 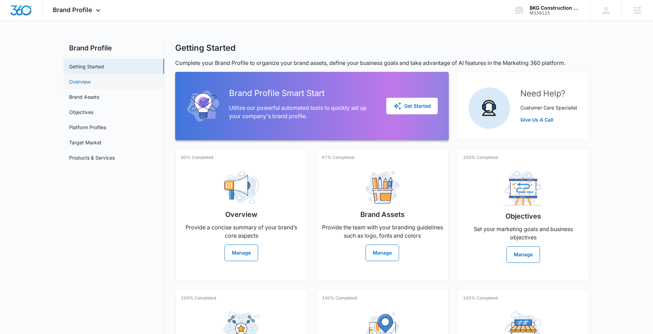 I want to click on p: Customer Care Specialist, so click(x=549, y=107).